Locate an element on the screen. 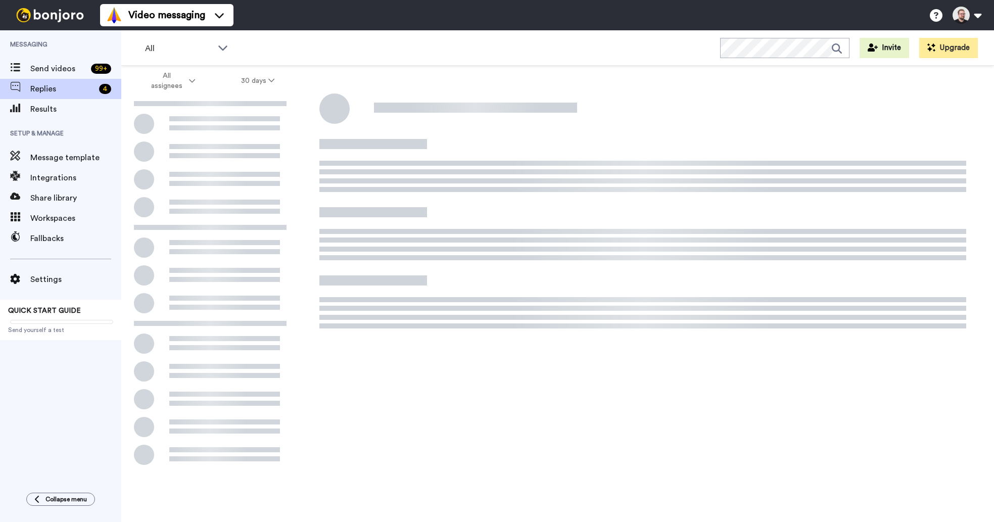 The image size is (994, 522). div: 99 + is located at coordinates (101, 69).